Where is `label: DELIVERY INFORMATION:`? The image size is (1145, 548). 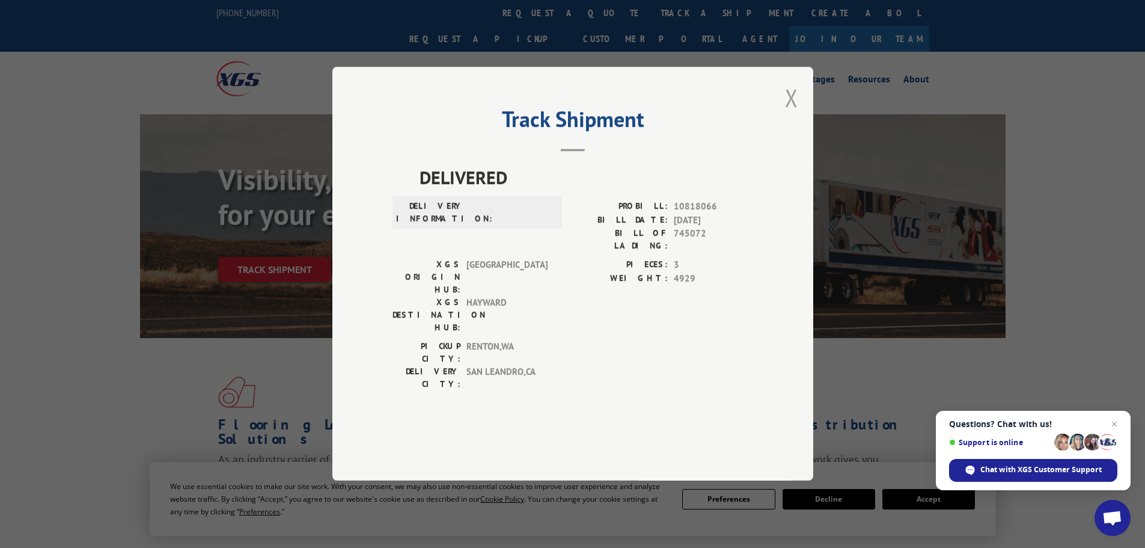 label: DELIVERY INFORMATION: is located at coordinates (430, 213).